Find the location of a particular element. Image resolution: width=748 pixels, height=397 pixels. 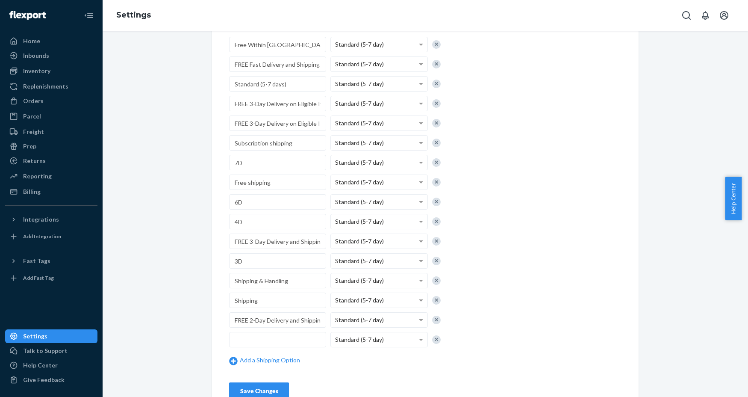

button: Open Search Box is located at coordinates (687, 15).